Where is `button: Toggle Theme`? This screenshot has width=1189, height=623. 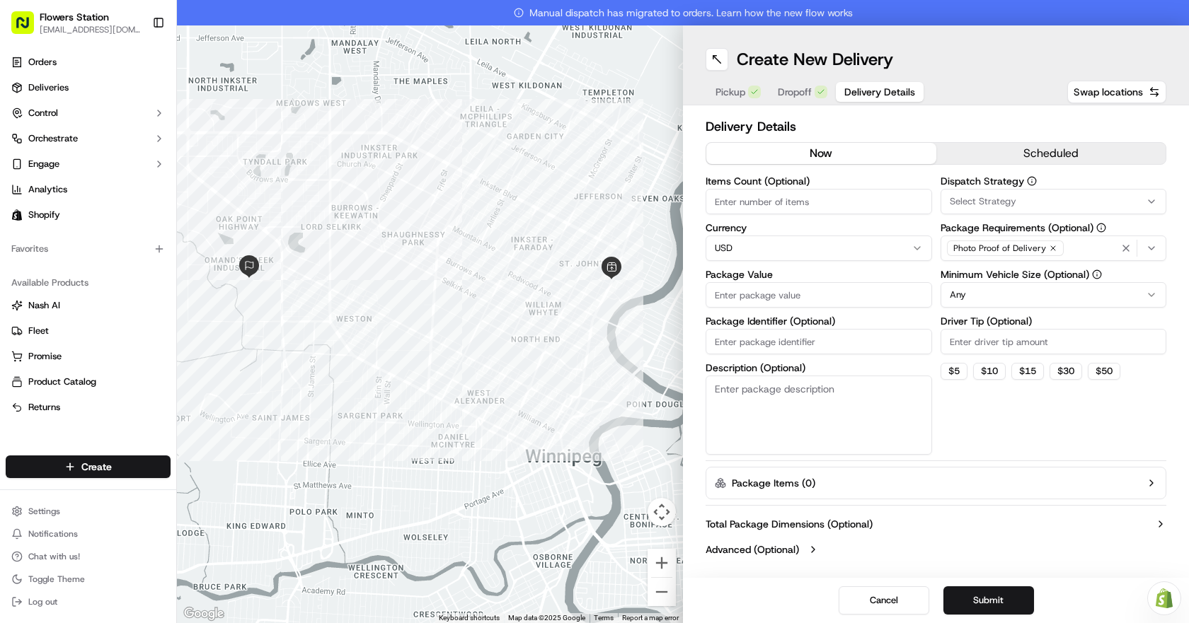
button: Toggle Theme is located at coordinates (88, 579).